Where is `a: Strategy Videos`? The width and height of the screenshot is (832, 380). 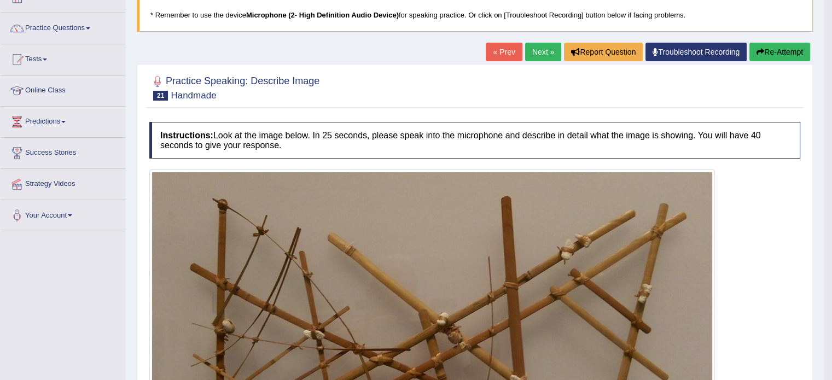
a: Strategy Videos is located at coordinates (63, 183).